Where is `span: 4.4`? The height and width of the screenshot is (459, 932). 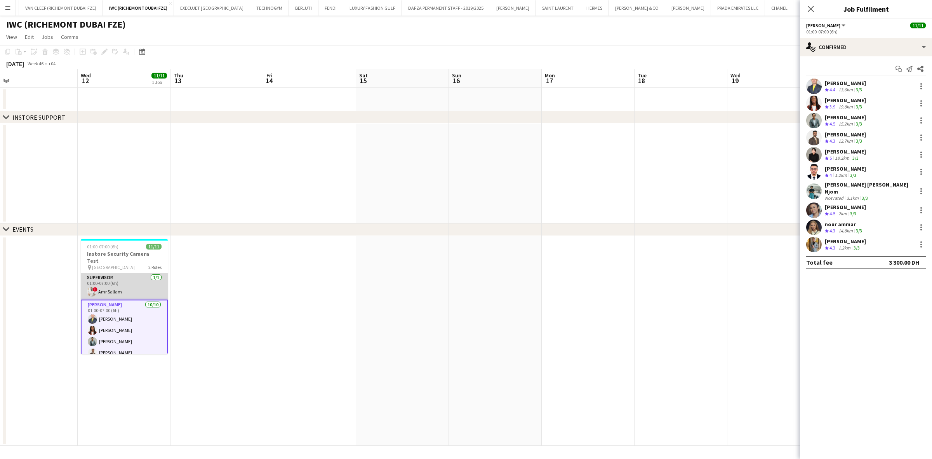 span: 4.4 is located at coordinates (833, 89).